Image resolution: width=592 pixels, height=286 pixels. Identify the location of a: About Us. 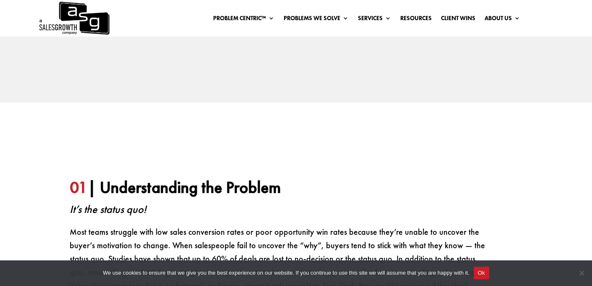
(503, 20).